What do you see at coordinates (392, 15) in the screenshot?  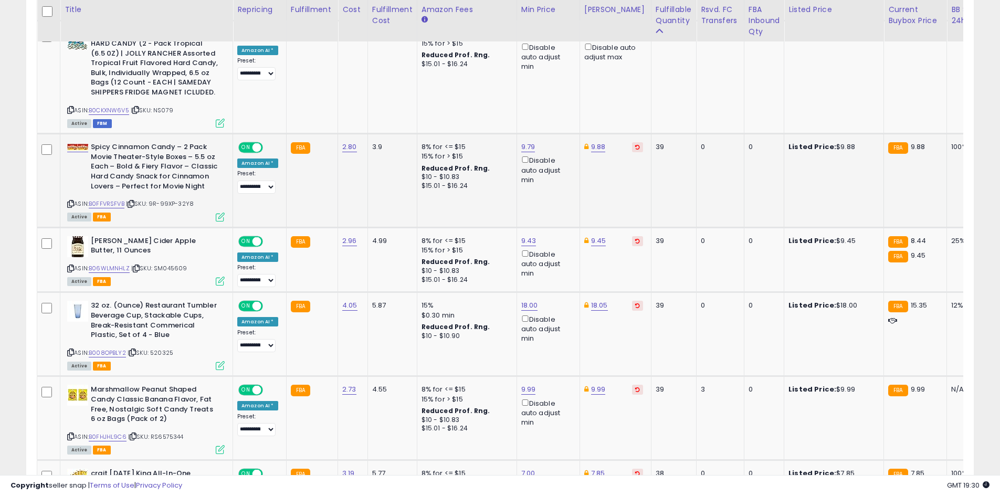 I see `div: Fulfillment Cost` at bounding box center [392, 15].